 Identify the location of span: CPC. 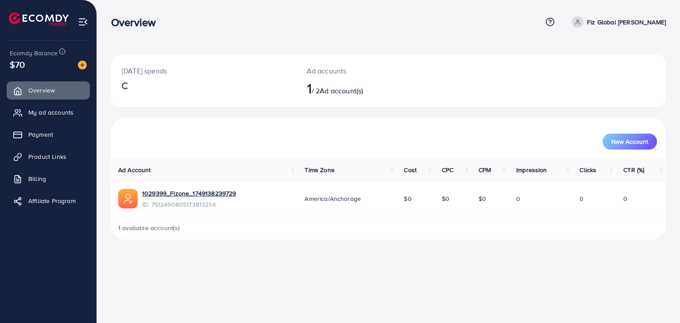
(448, 170).